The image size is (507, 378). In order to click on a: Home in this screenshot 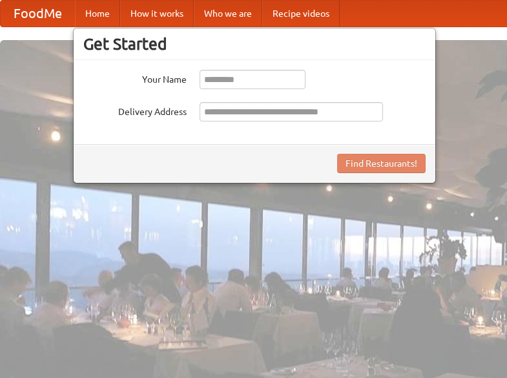, I will do `click(97, 14)`.